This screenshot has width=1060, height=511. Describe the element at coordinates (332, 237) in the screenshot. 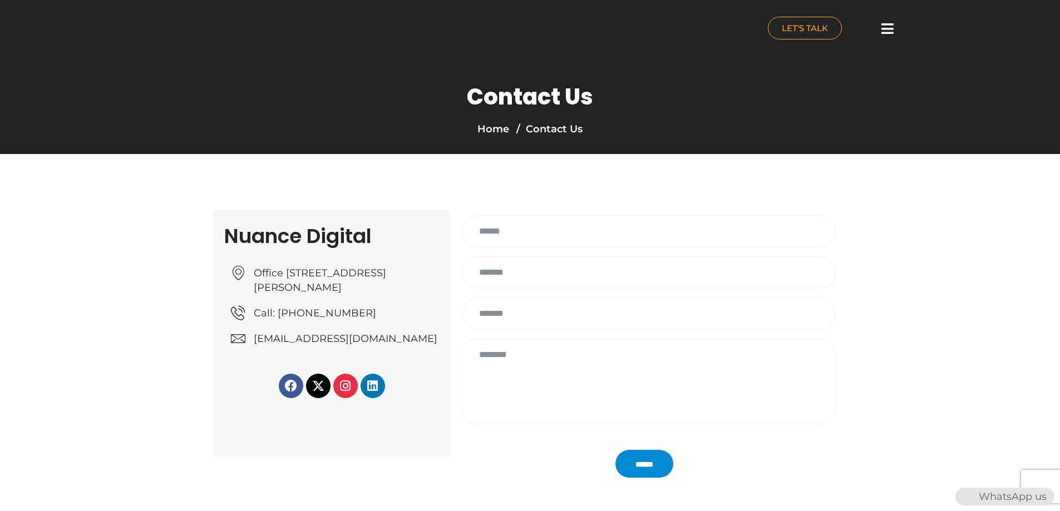

I see `h2: Nuance Digital` at that location.